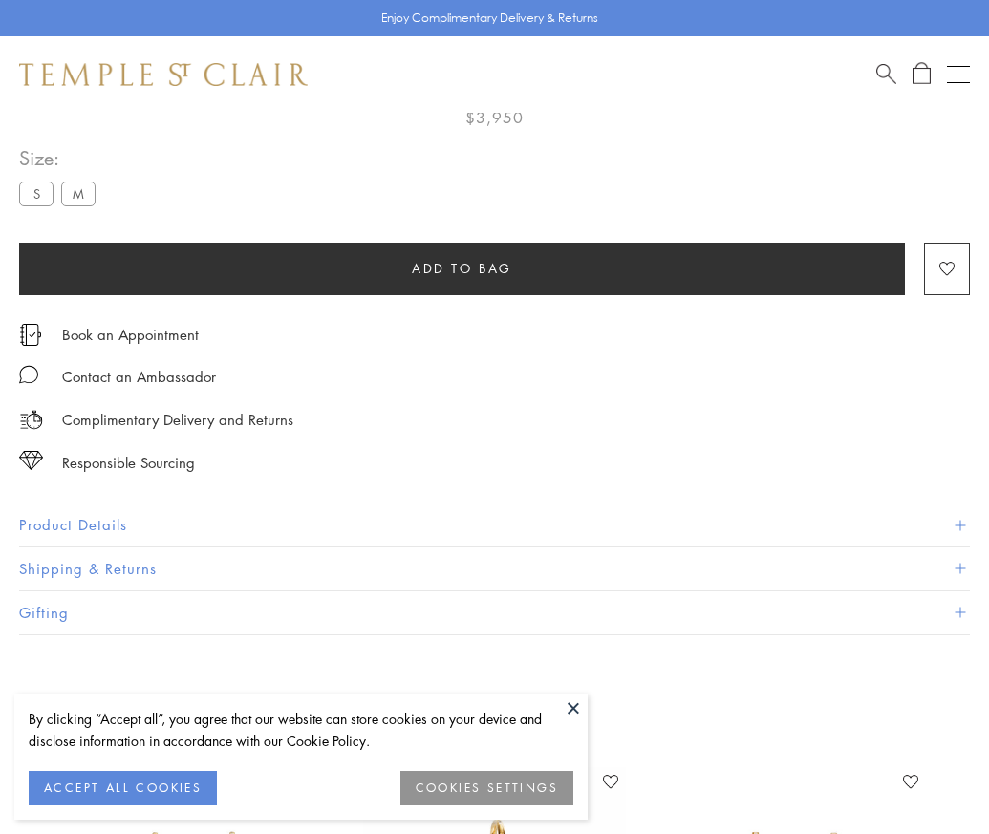  I want to click on span: $3,950, so click(494, 118).